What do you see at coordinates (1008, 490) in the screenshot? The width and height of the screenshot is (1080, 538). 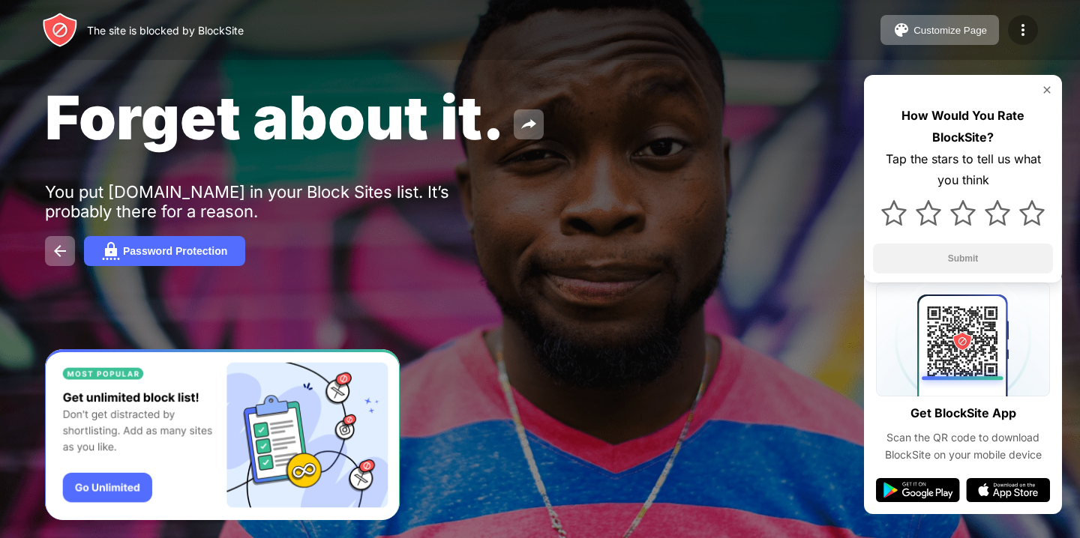 I see `img: app-store.svg` at bounding box center [1008, 490].